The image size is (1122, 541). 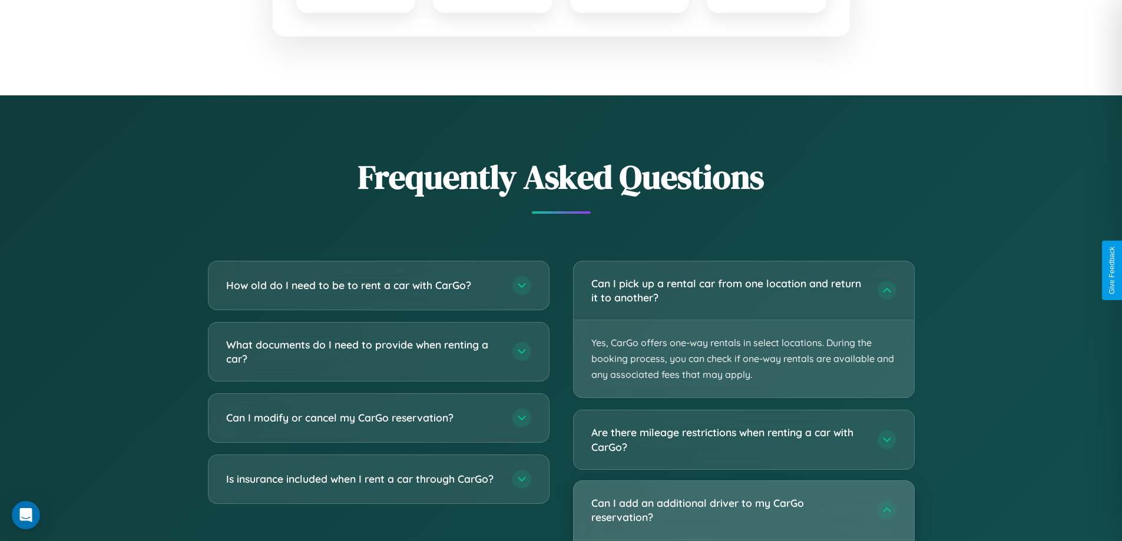 I want to click on h3: What documents do I need to provide when renting a car?, so click(x=363, y=352).